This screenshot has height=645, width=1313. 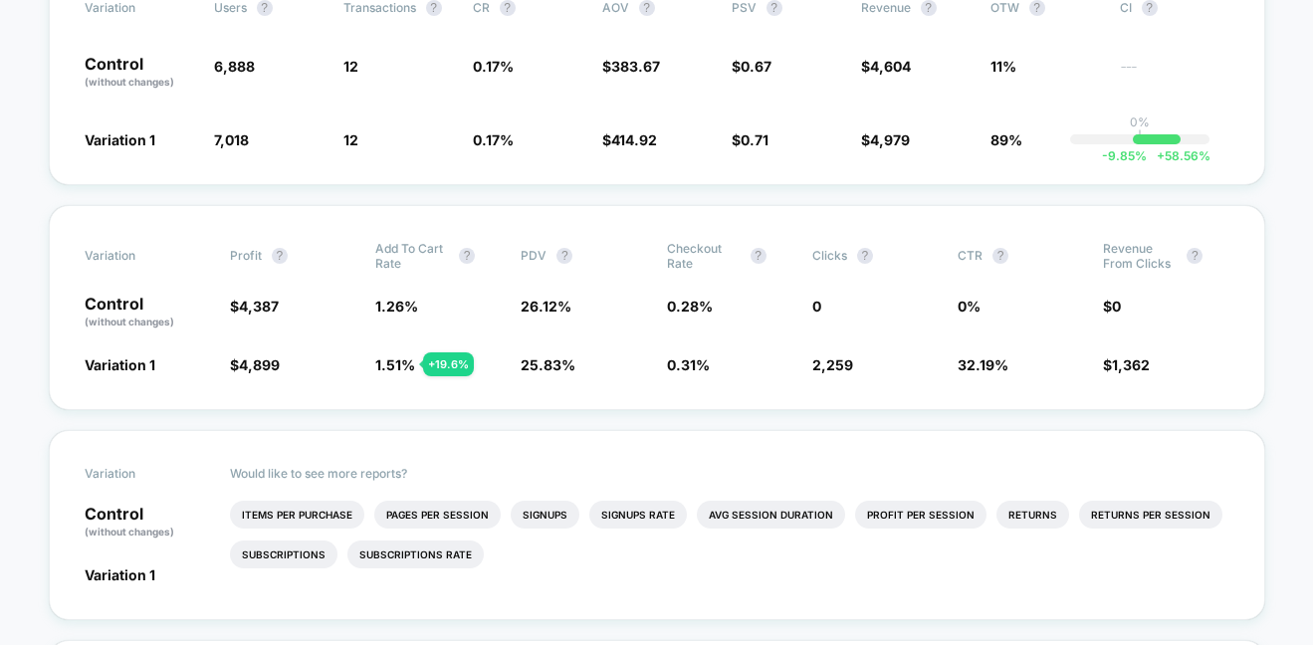 What do you see at coordinates (234, 66) in the screenshot?
I see `span: 6,888` at bounding box center [234, 66].